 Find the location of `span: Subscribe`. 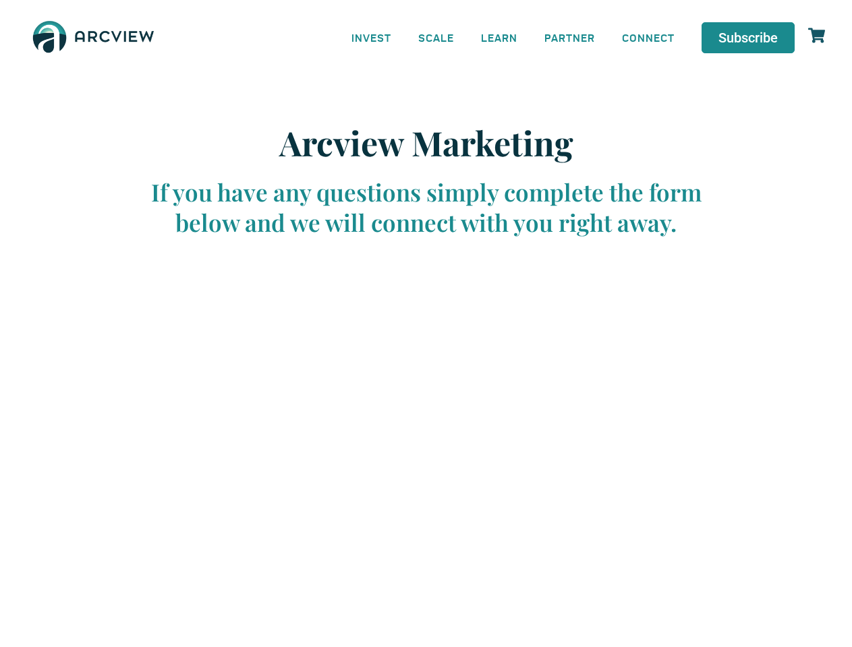

span: Subscribe is located at coordinates (748, 38).